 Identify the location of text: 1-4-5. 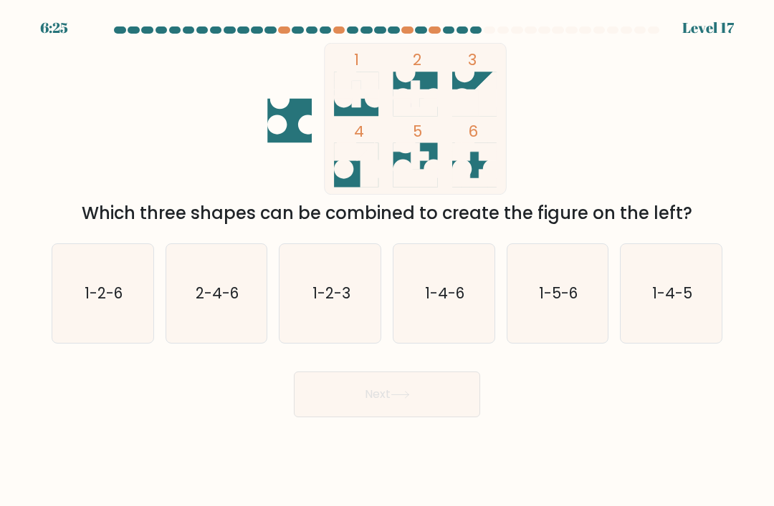
(672, 293).